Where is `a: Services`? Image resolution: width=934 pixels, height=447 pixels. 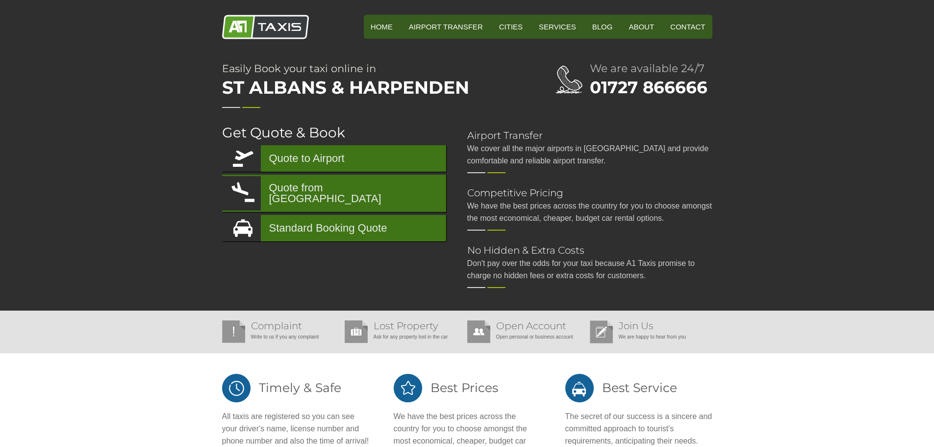
a: Services is located at coordinates (557, 26).